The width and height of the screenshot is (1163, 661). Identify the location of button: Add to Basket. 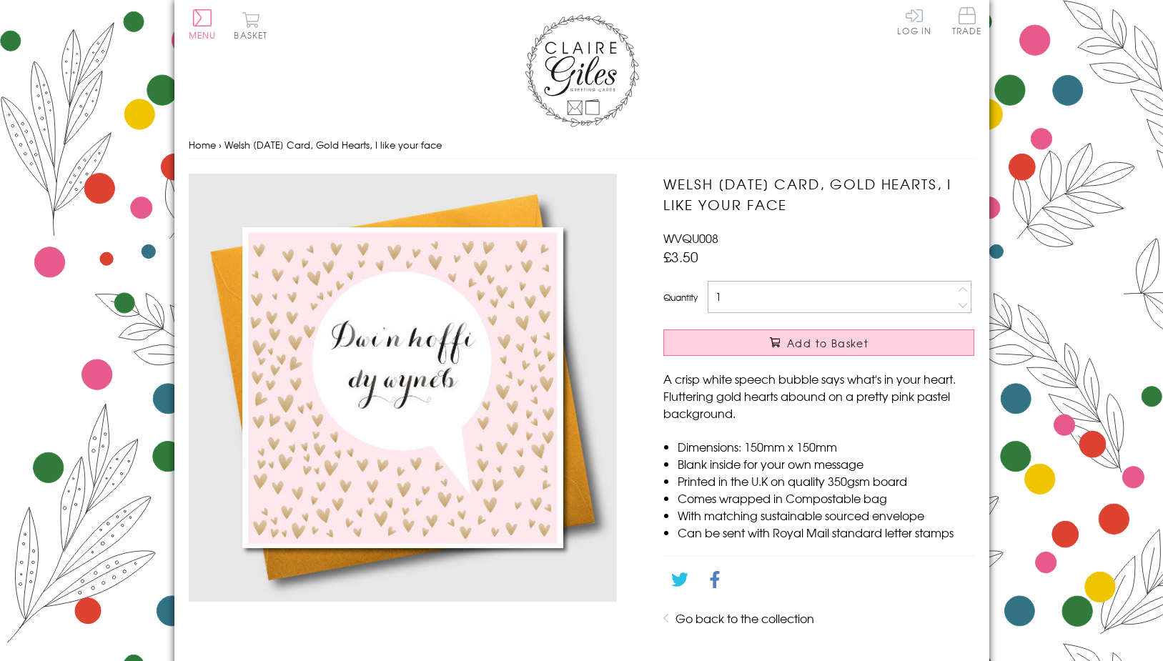
(819, 342).